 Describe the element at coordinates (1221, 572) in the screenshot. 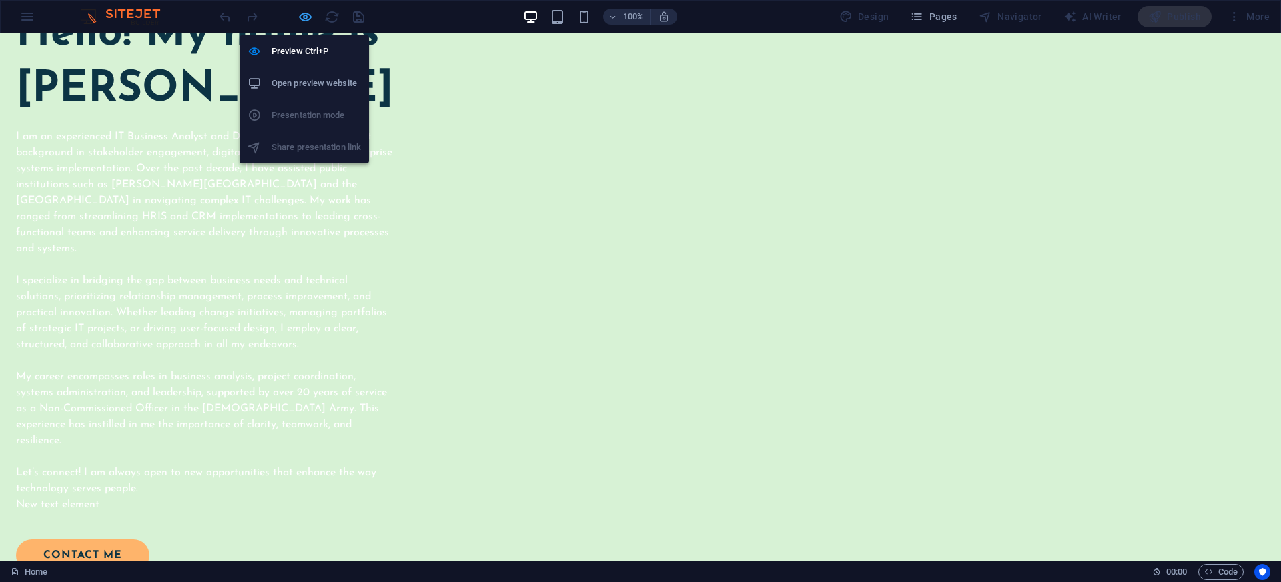

I see `span: Code` at that location.